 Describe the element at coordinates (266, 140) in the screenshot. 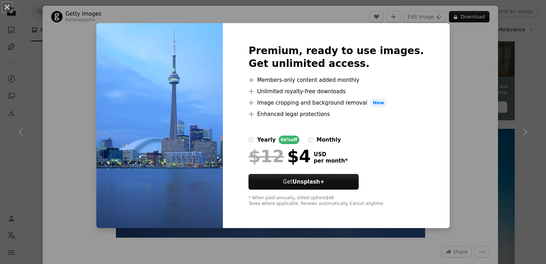

I see `div: yearly` at that location.